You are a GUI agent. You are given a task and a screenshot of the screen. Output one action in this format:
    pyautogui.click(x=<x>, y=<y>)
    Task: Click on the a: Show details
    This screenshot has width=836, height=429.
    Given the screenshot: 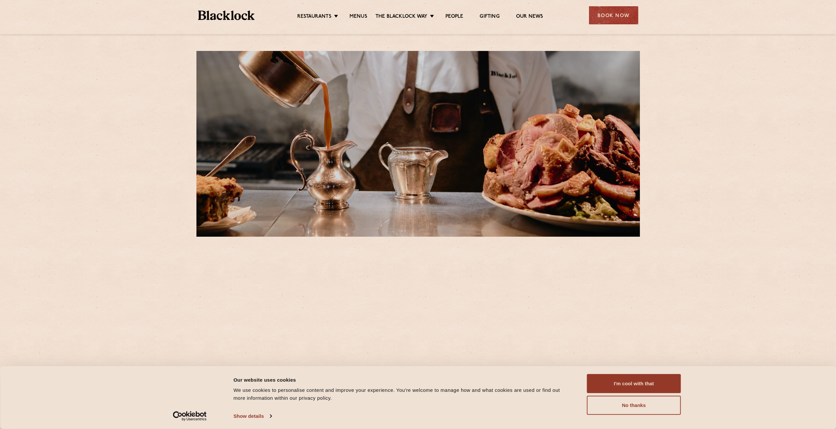 What is the action you would take?
    pyautogui.click(x=253, y=416)
    